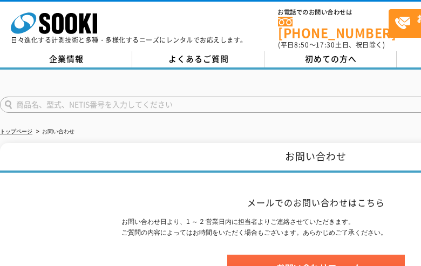 This screenshot has height=266, width=421. I want to click on p: 日々進化する計測技術と多種・多様化するニーズにレンタルでお応えします。, so click(129, 40).